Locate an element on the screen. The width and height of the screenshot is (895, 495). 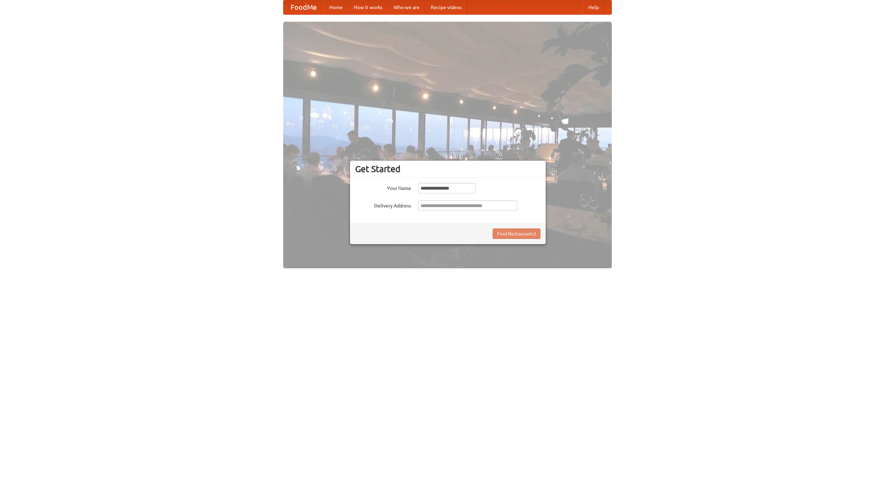
button: Find Restaurants! is located at coordinates (516, 234).